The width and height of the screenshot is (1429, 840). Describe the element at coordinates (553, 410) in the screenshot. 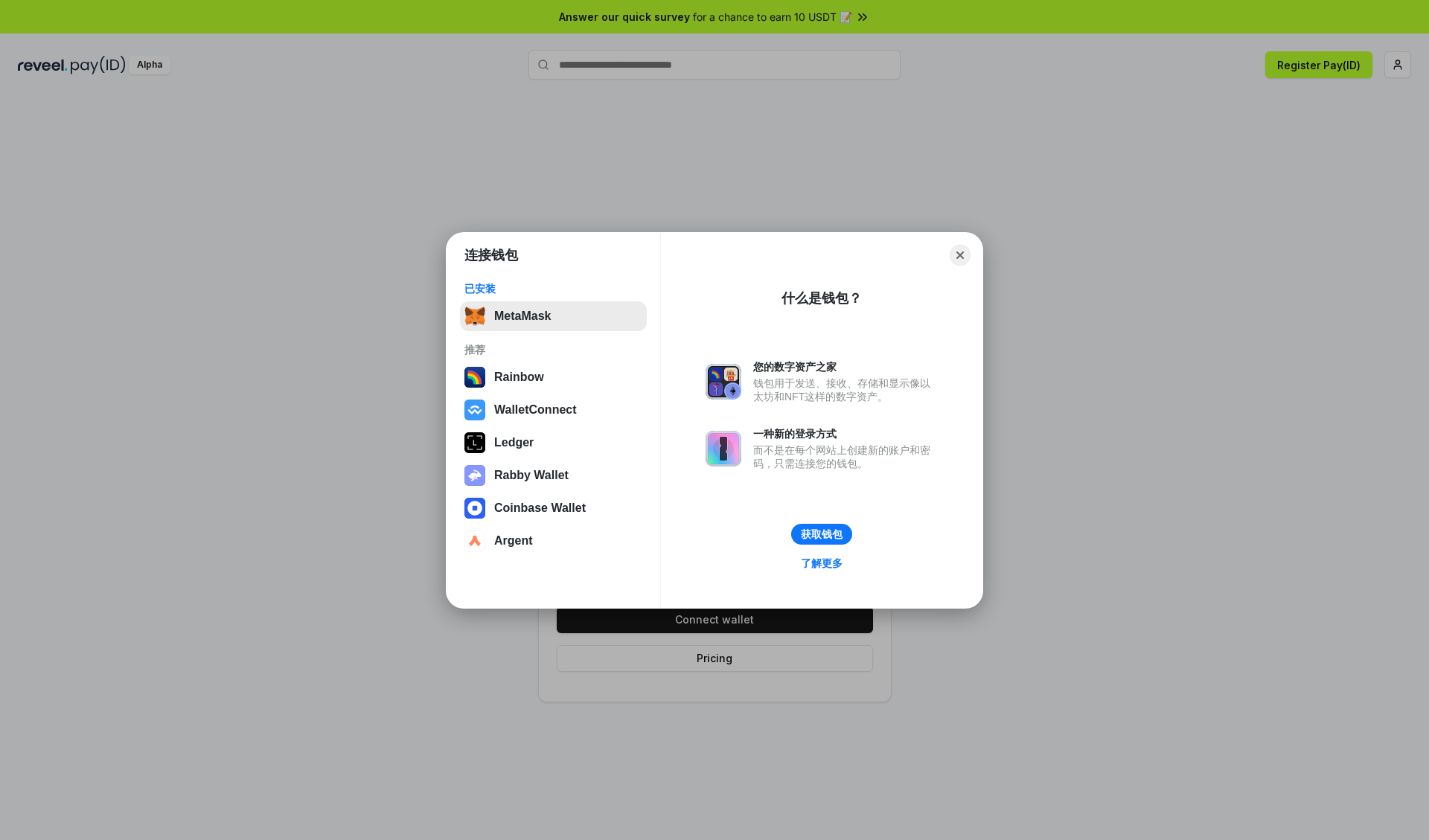

I see `button: WalletConnect` at that location.